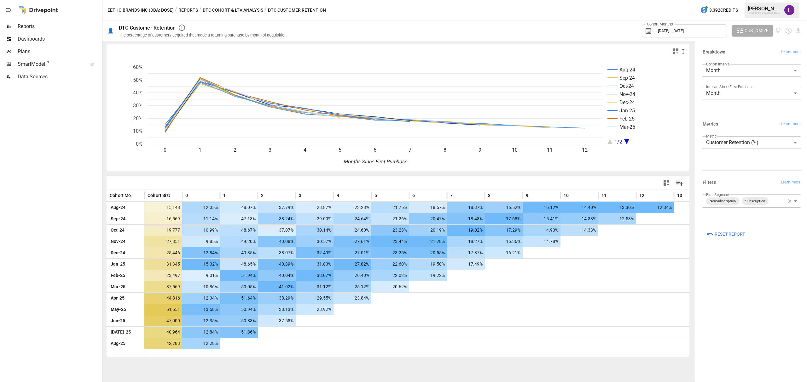  Describe the element at coordinates (138, 93) in the screenshot. I see `text: 40%` at that location.